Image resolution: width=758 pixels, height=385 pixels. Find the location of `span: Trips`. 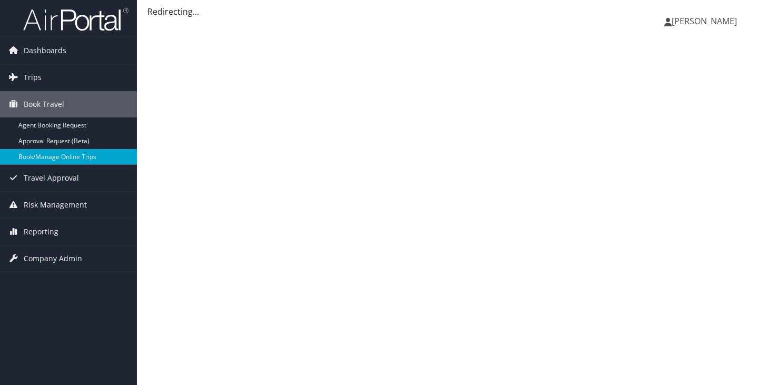

span: Trips is located at coordinates (33, 77).